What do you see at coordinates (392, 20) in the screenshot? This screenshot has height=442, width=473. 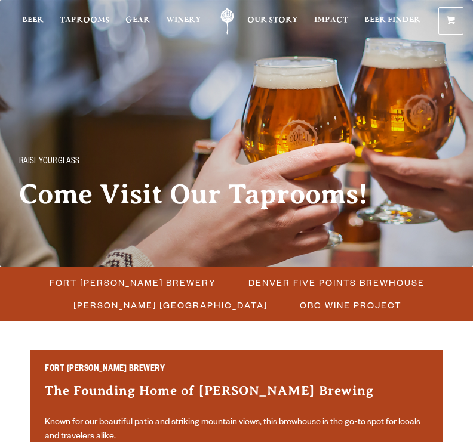 I see `span: Beer Finder` at bounding box center [392, 20].